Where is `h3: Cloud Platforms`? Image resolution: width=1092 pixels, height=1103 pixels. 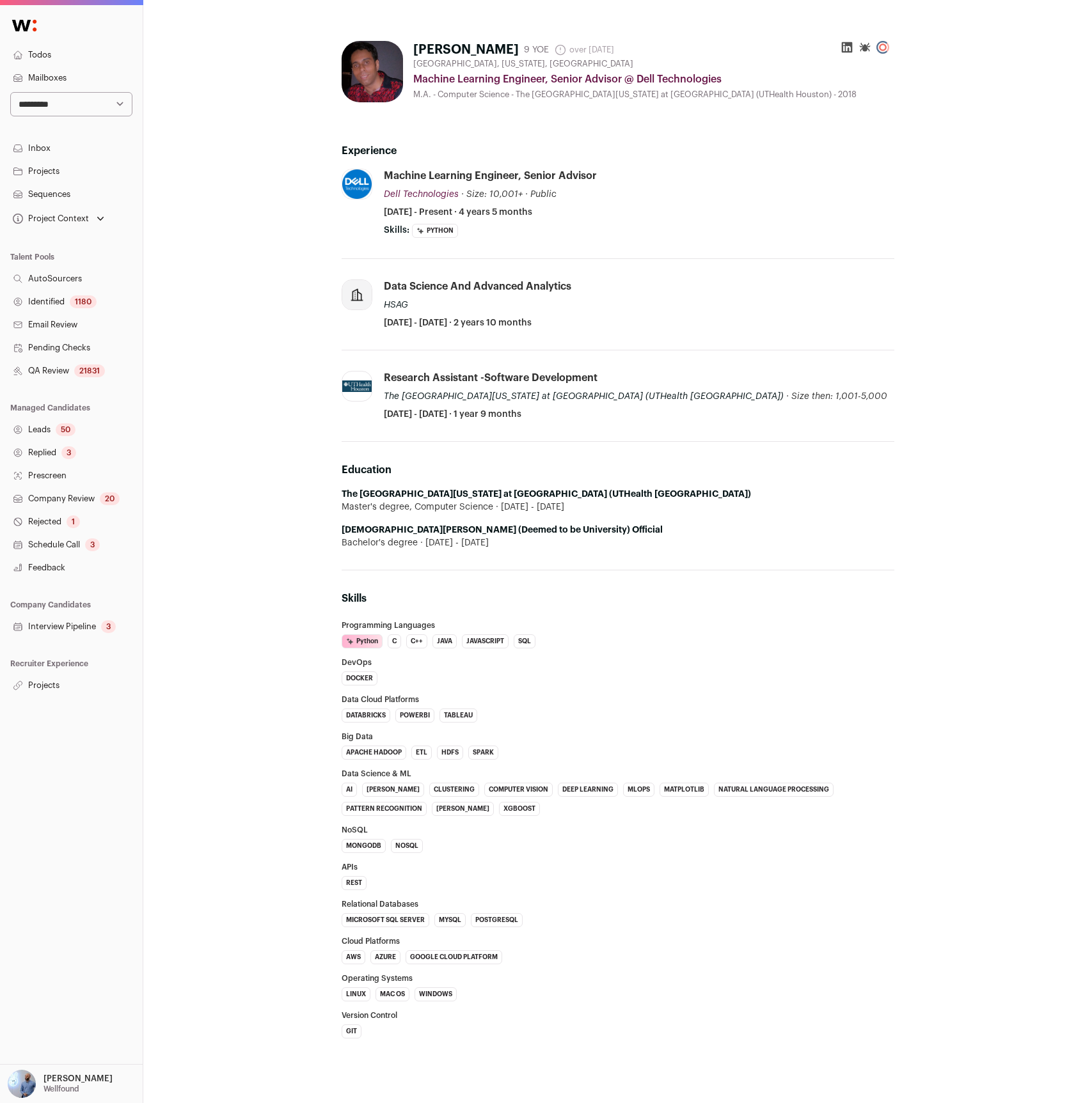
h3: Cloud Platforms is located at coordinates (617, 941).